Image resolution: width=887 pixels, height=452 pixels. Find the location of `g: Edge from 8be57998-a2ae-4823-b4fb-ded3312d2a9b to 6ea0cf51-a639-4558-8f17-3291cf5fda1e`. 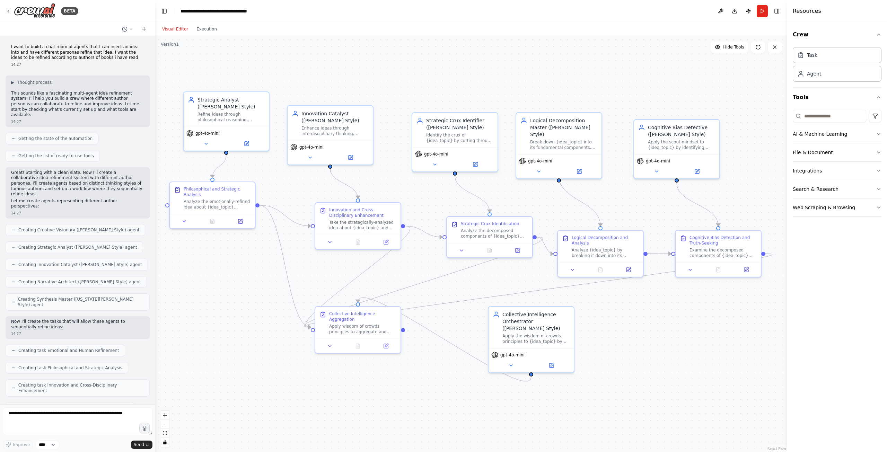

g: Edge from 8be57998-a2ae-4823-b4fb-ded3312d2a9b to 6ea0cf51-a639-4558-8f17-3291cf5fda1e is located at coordinates (580, 201).